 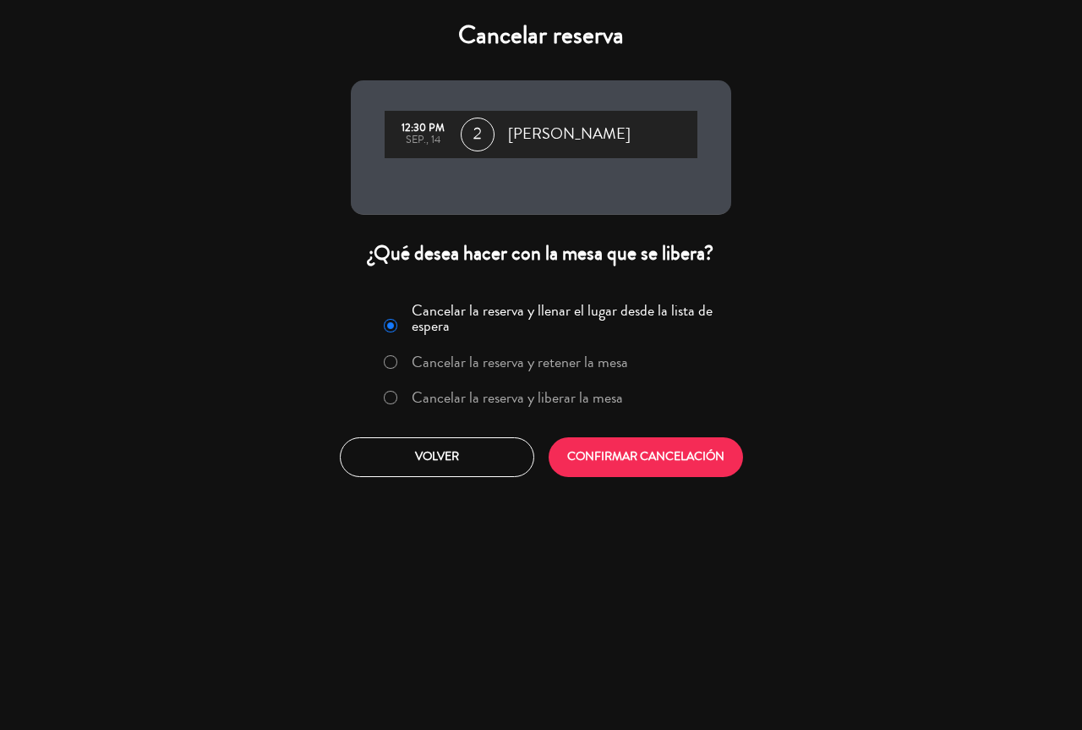 What do you see at coordinates (423, 140) in the screenshot?
I see `div: sep., 14` at bounding box center [423, 140].